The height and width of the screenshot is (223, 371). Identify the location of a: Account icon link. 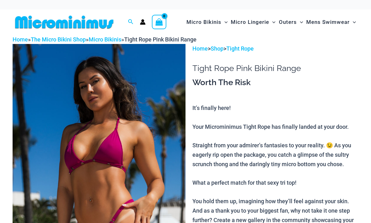
(143, 22).